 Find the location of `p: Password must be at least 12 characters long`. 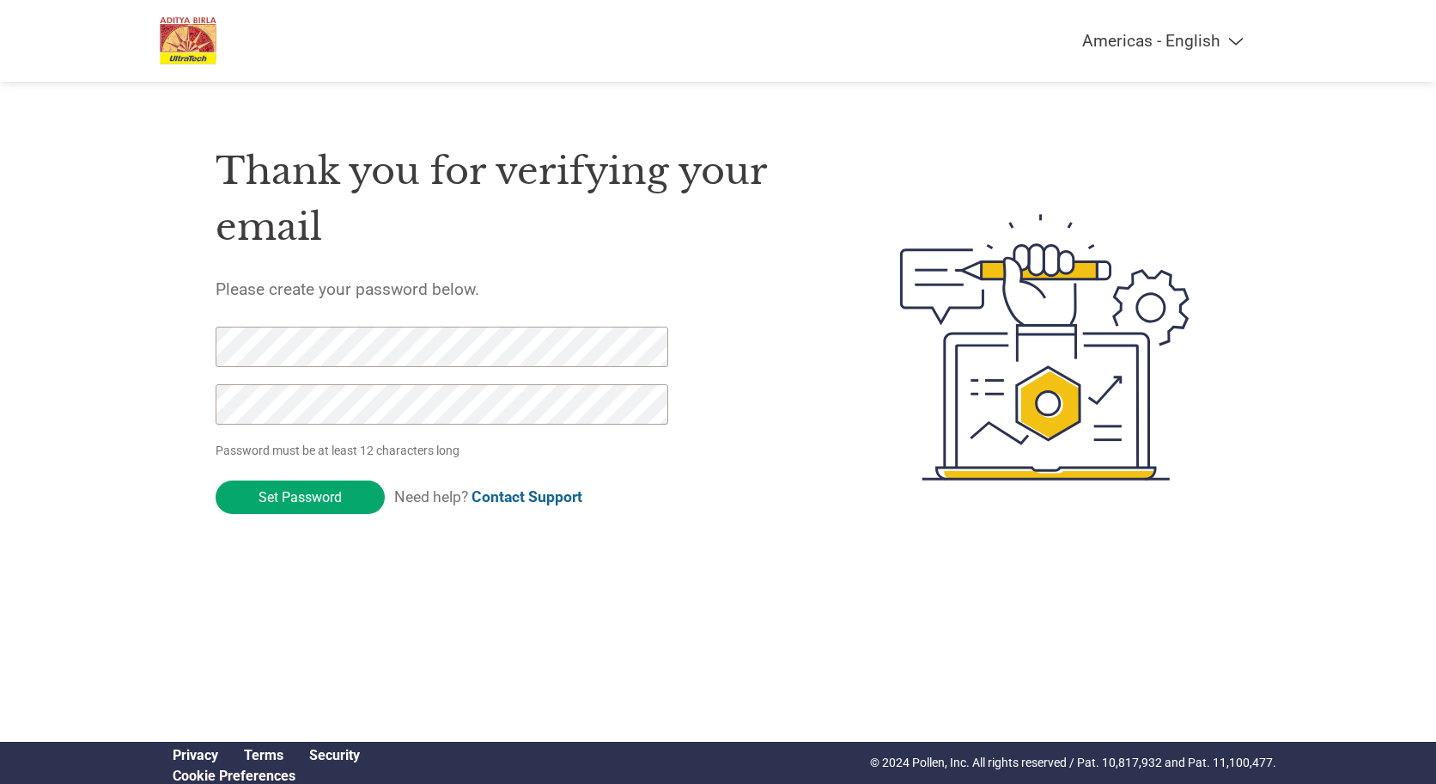

p: Password must be at least 12 characters long is located at coordinates (445, 450).